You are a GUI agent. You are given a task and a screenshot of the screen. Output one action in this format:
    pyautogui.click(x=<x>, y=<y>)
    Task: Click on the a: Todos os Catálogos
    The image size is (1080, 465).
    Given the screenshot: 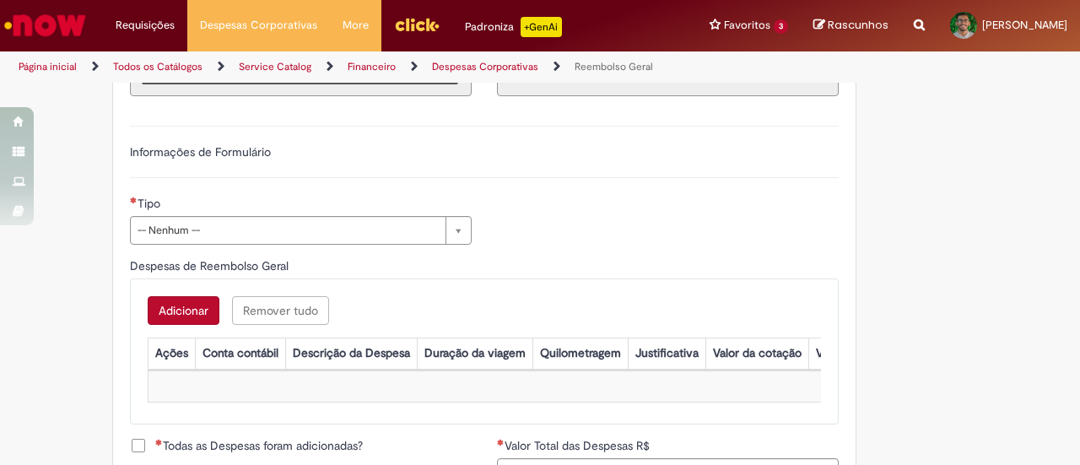 What is the action you would take?
    pyautogui.click(x=158, y=67)
    